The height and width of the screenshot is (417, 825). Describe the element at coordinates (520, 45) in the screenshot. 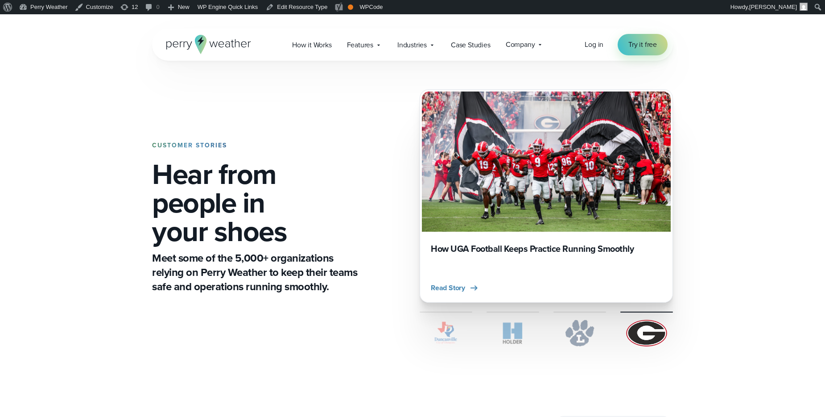

I see `span: Company` at that location.